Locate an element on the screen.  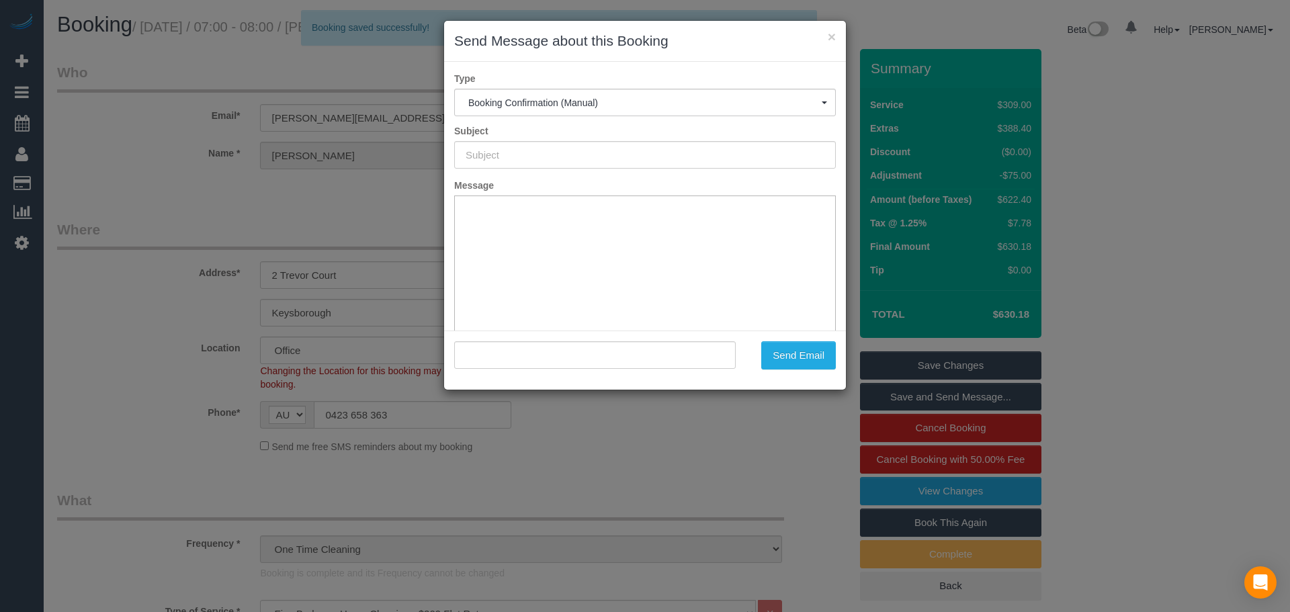
div: Open Intercom Messenger is located at coordinates (1261, 583).